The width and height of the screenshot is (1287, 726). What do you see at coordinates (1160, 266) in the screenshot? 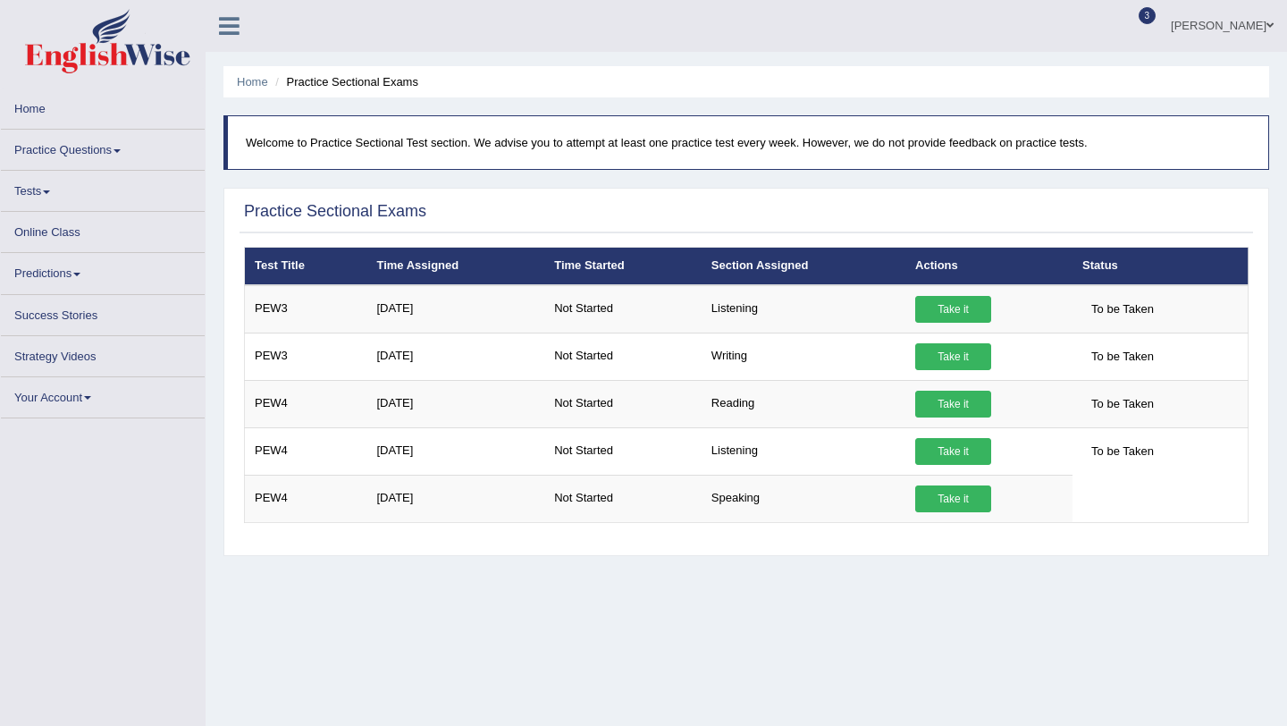
I see `th: Status` at bounding box center [1160, 266].